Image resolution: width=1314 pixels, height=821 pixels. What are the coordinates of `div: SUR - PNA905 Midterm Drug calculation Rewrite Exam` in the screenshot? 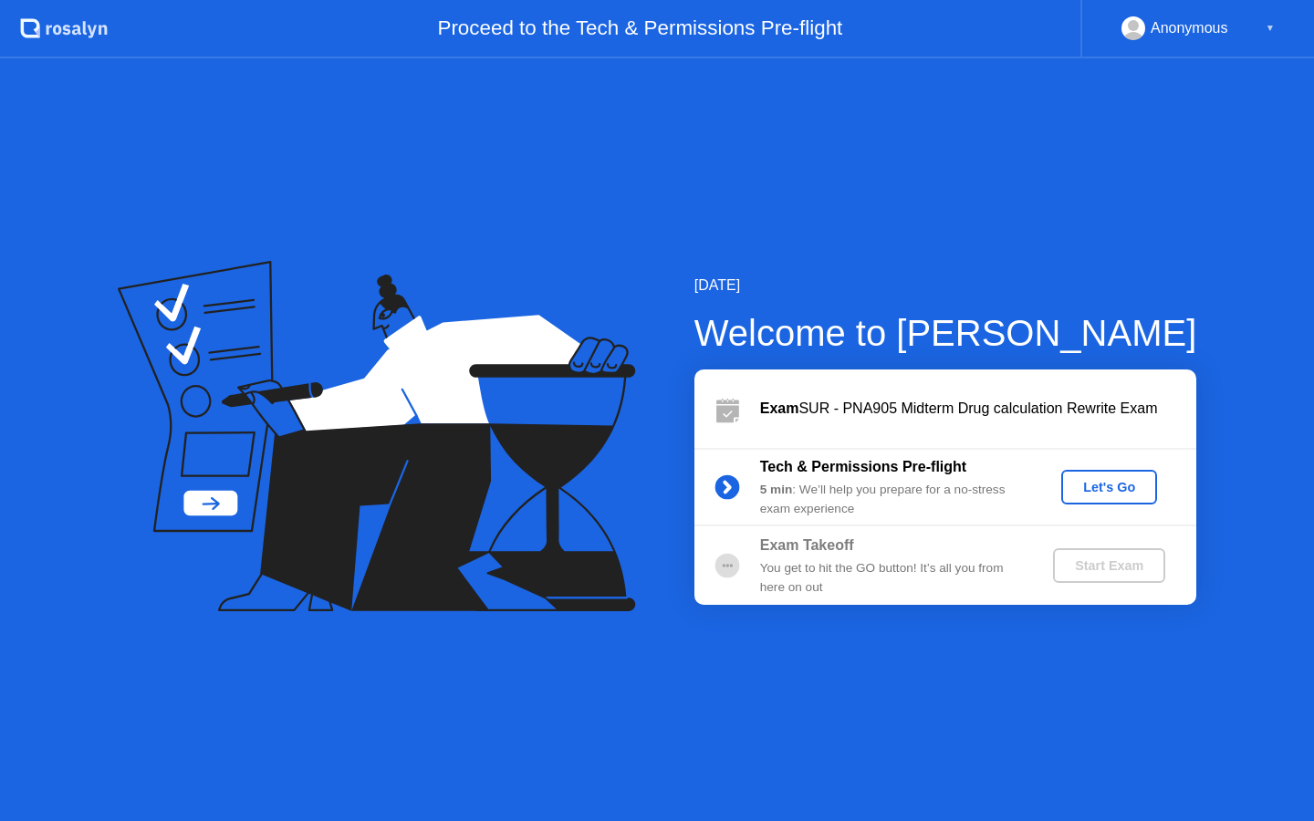 It's located at (978, 409).